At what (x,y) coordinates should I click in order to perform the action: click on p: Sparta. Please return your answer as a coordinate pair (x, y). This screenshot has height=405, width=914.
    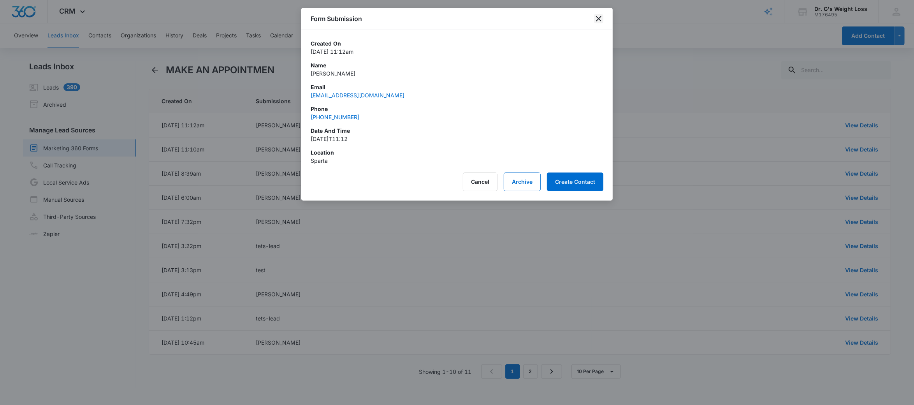
    Looking at the image, I should click on (457, 160).